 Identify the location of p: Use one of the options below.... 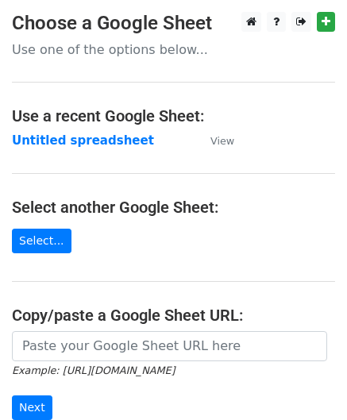
(173, 49).